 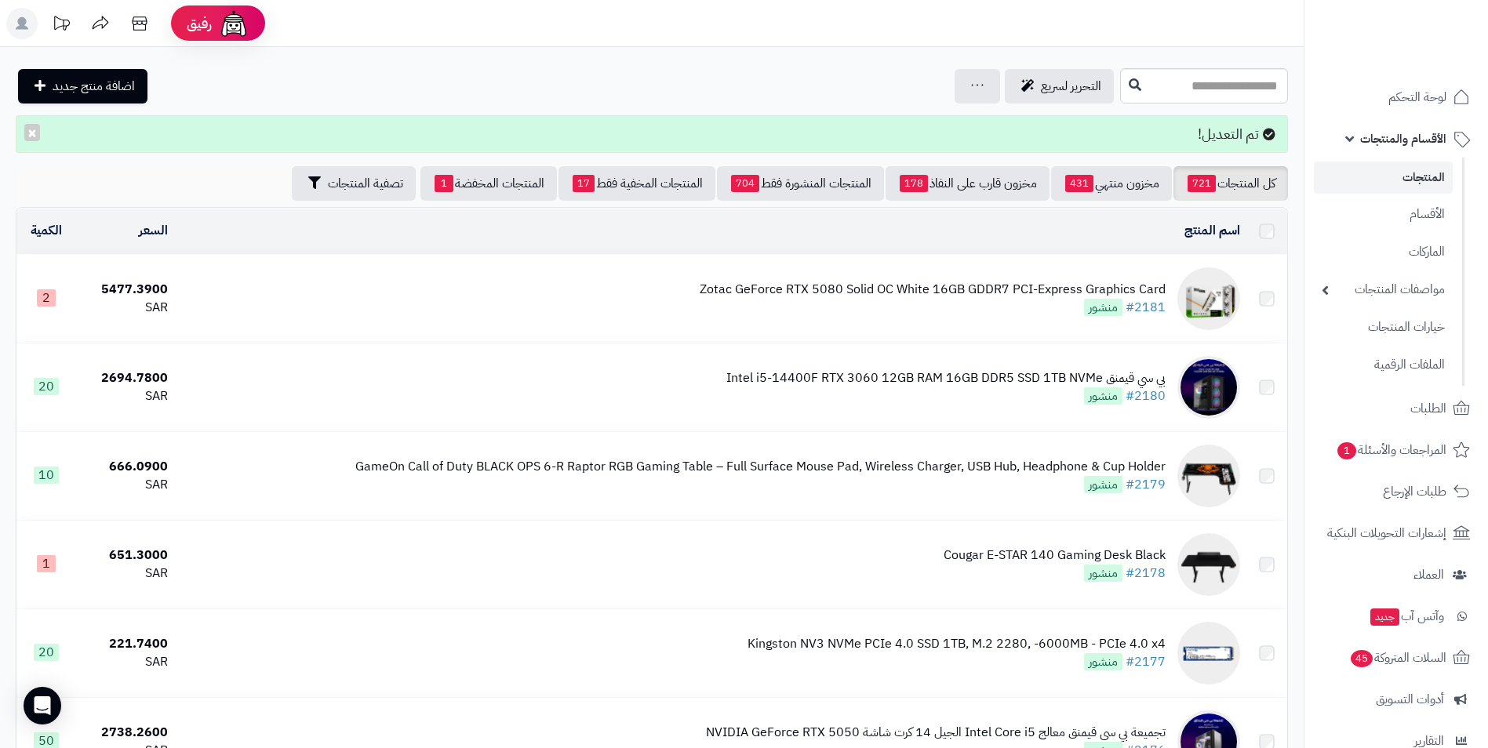 What do you see at coordinates (1383, 214) in the screenshot?
I see `a: الأقسام` at bounding box center [1383, 214].